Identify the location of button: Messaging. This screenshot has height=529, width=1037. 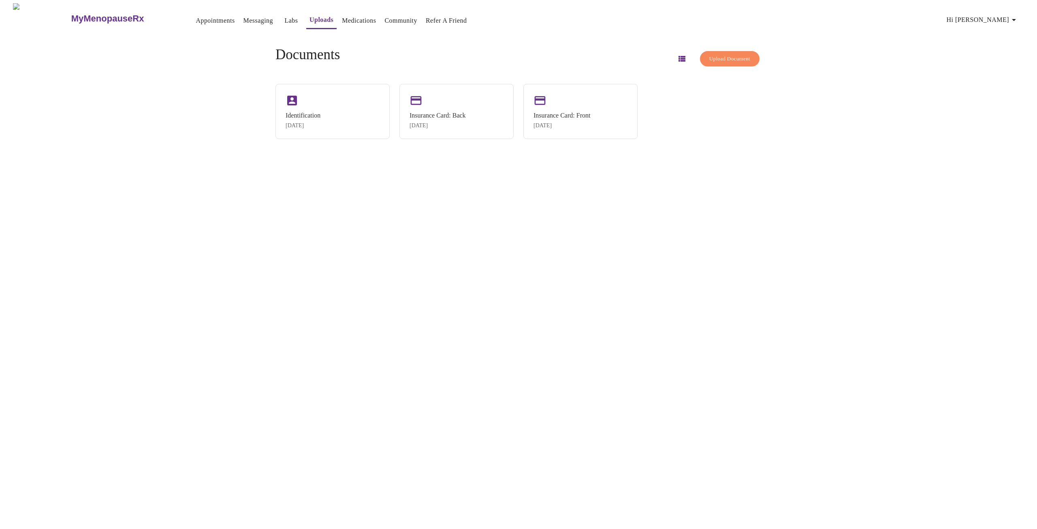
(258, 21).